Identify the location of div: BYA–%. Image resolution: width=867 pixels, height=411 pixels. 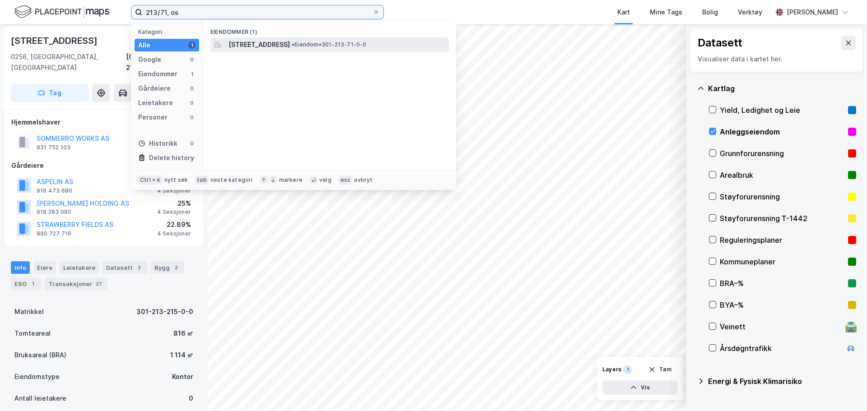
(782, 305).